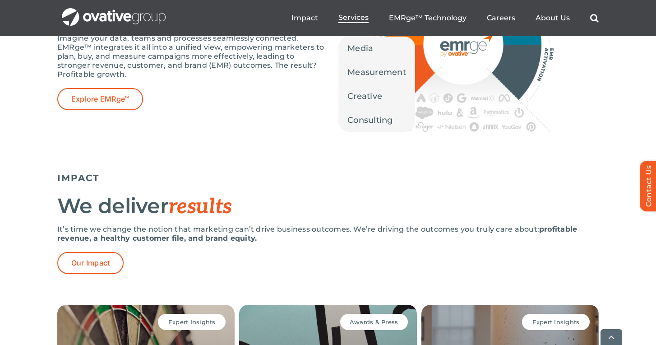 The image size is (656, 345). I want to click on p: Imagine your data, teams and processes seamlessly connected. EMRge™ integrates it all into a unif..., so click(193, 56).